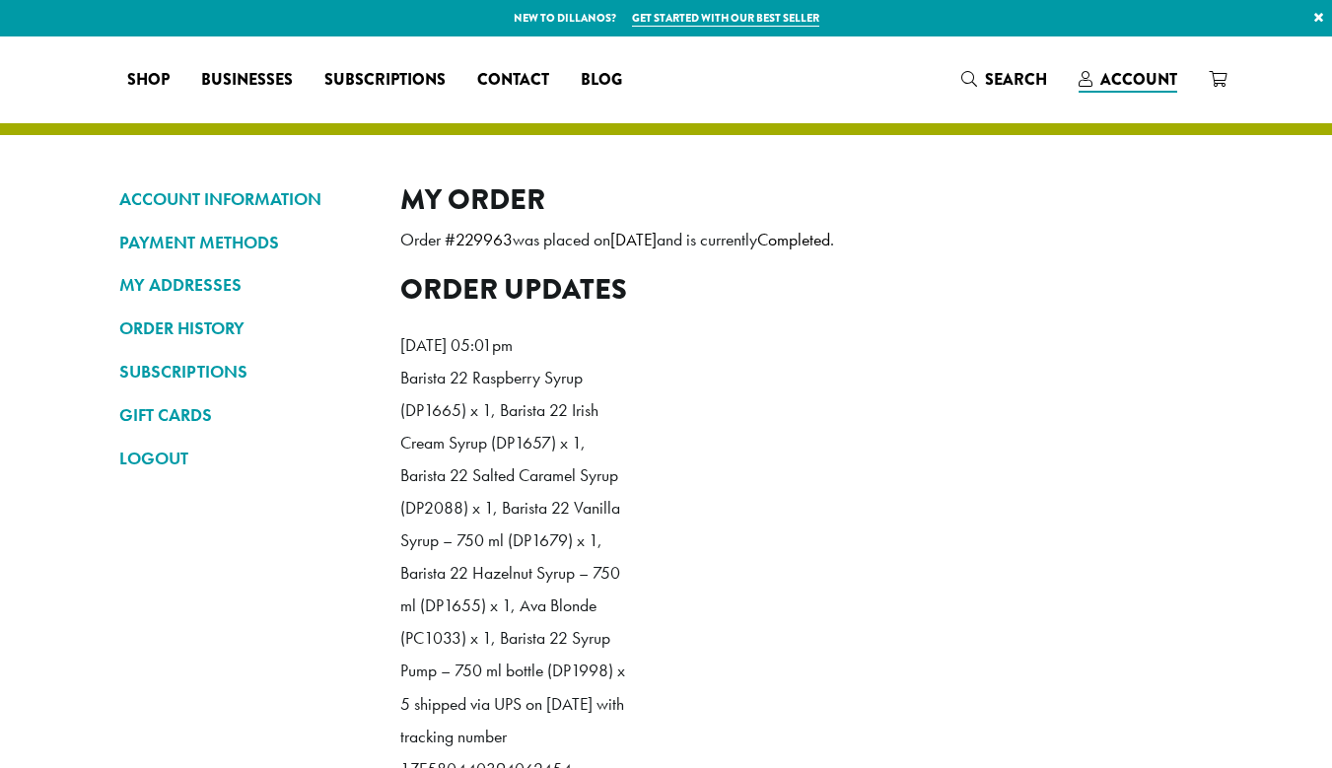 The height and width of the screenshot is (768, 1332). What do you see at coordinates (245, 243) in the screenshot?
I see `a: PAYMENT METHODS` at bounding box center [245, 243].